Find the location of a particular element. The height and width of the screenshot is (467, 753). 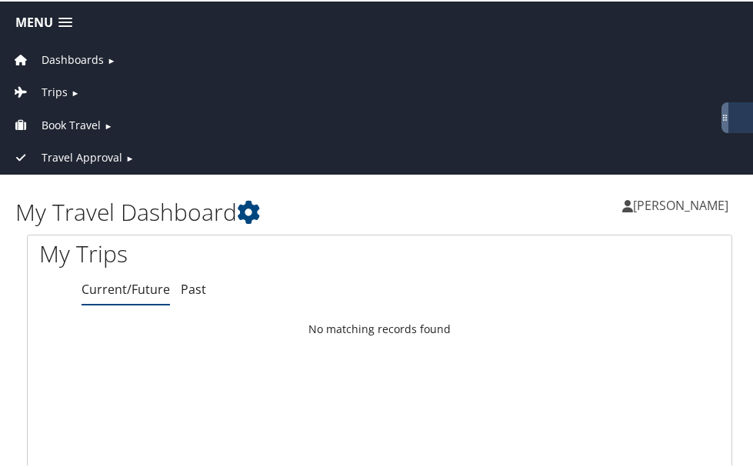

span: Book Travel is located at coordinates (71, 124).